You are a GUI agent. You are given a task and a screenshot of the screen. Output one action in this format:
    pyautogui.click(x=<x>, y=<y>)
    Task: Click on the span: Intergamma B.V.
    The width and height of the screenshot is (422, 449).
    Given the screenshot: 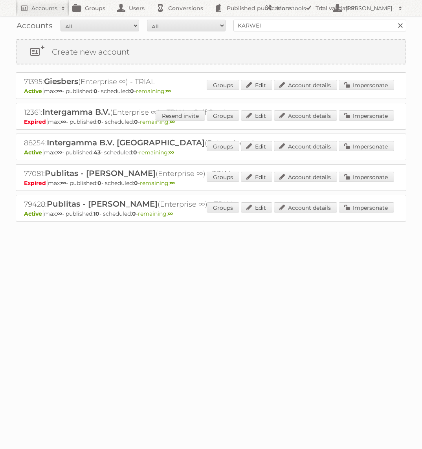 What is the action you would take?
    pyautogui.click(x=76, y=112)
    